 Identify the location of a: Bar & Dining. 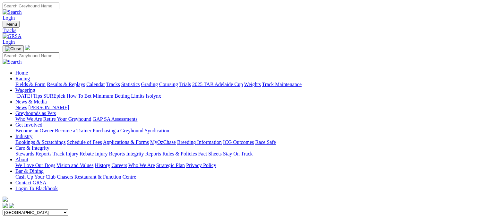
(29, 171).